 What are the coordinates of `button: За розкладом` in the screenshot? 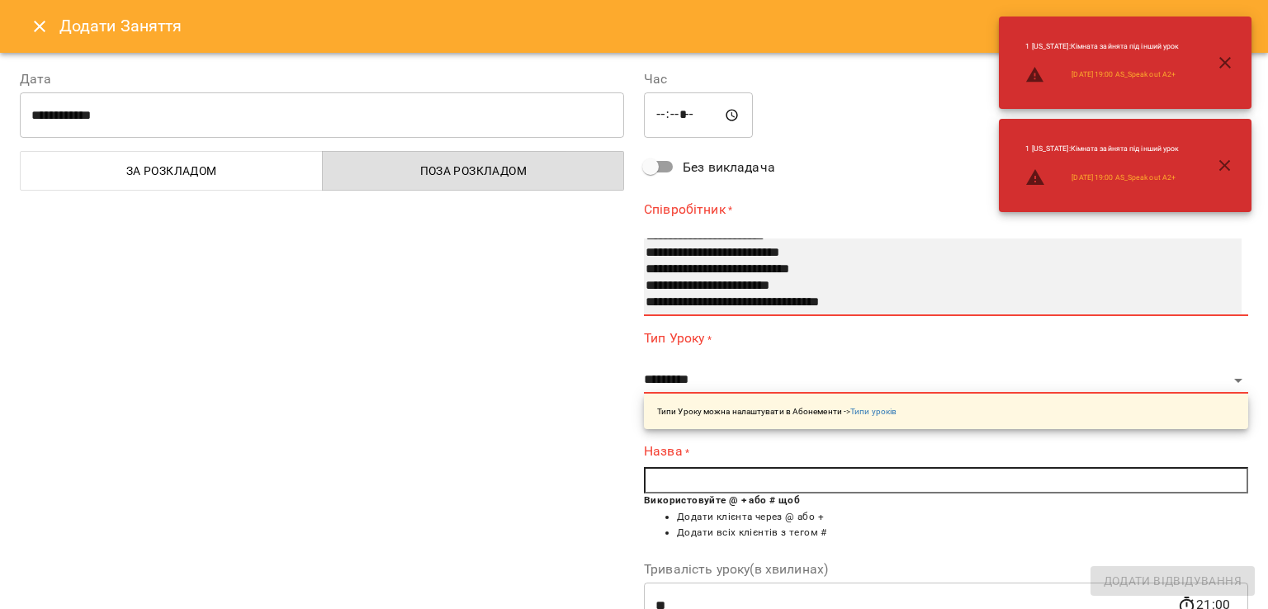 It's located at (171, 171).